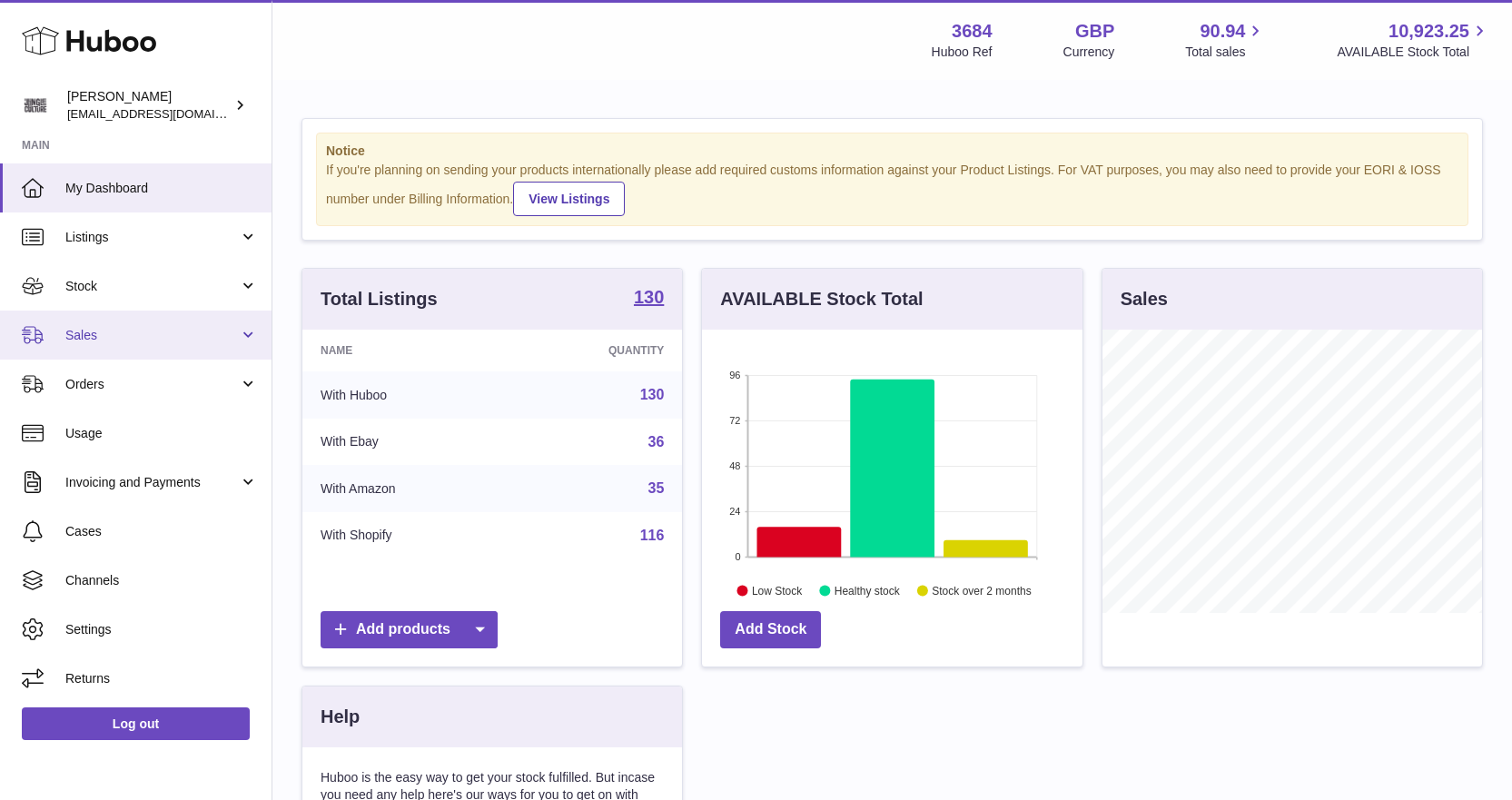 Image resolution: width=1512 pixels, height=800 pixels. I want to click on strong: GBP, so click(1095, 31).